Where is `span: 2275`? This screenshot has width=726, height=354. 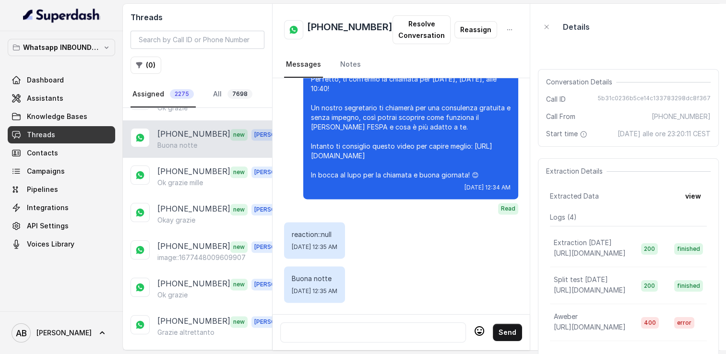
span: 2275 is located at coordinates (182, 94).